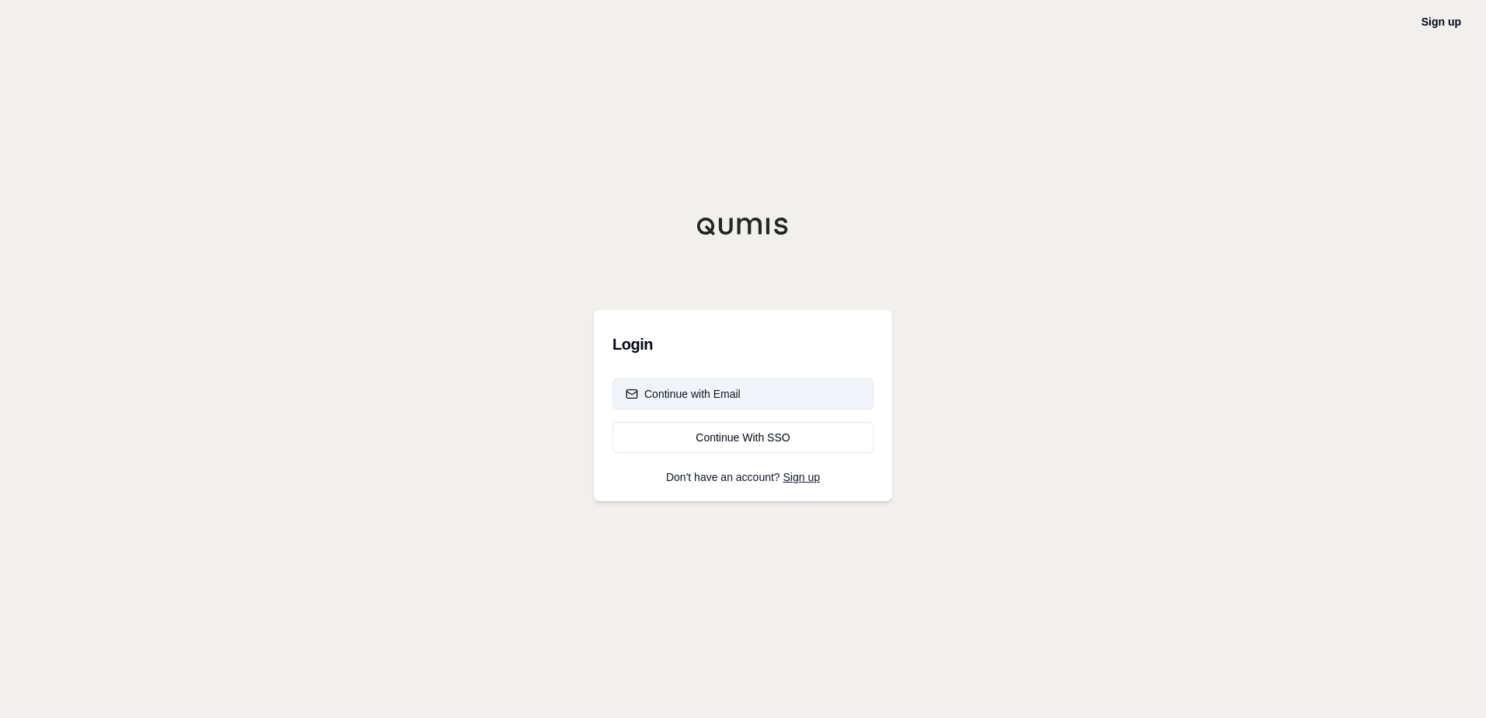 Image resolution: width=1486 pixels, height=718 pixels. What do you see at coordinates (743, 438) in the screenshot?
I see `a: Continue With SSO` at bounding box center [743, 438].